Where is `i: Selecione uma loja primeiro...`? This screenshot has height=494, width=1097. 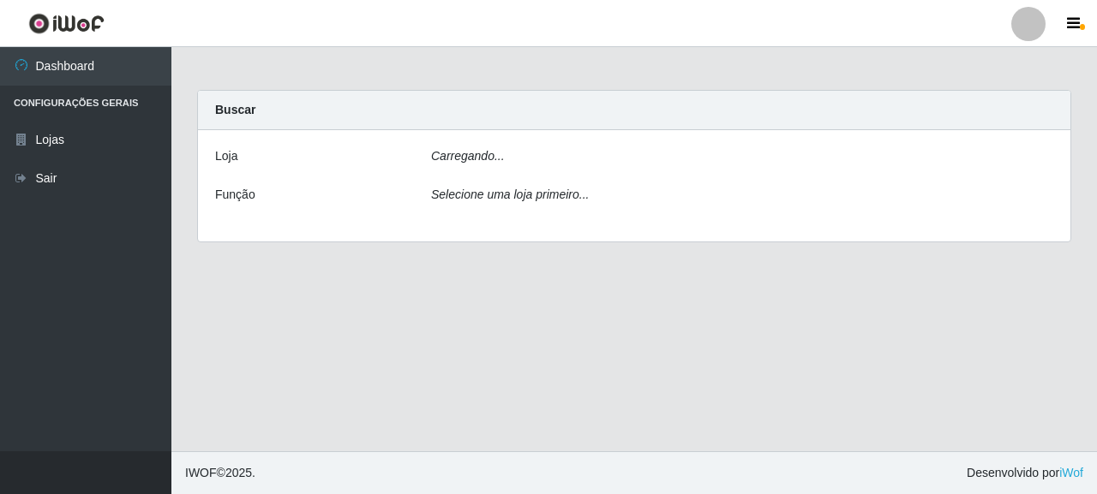 i: Selecione uma loja primeiro... is located at coordinates (510, 194).